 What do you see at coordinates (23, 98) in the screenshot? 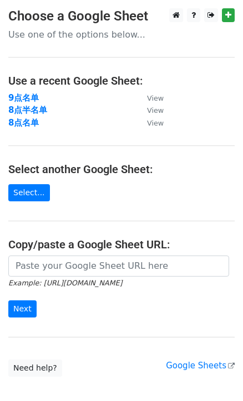
I see `a: 9点名单` at bounding box center [23, 98].